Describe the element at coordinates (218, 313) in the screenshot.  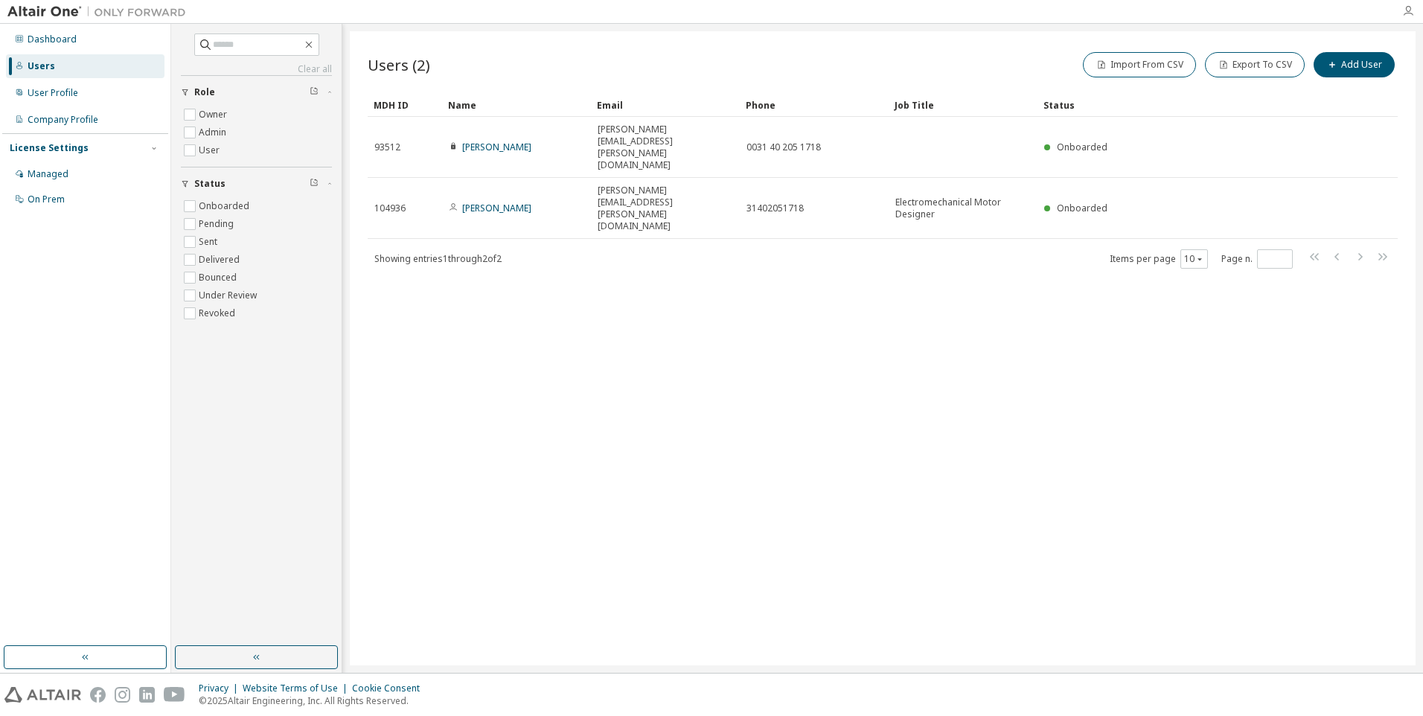
I see `label: Revoked` at that location.